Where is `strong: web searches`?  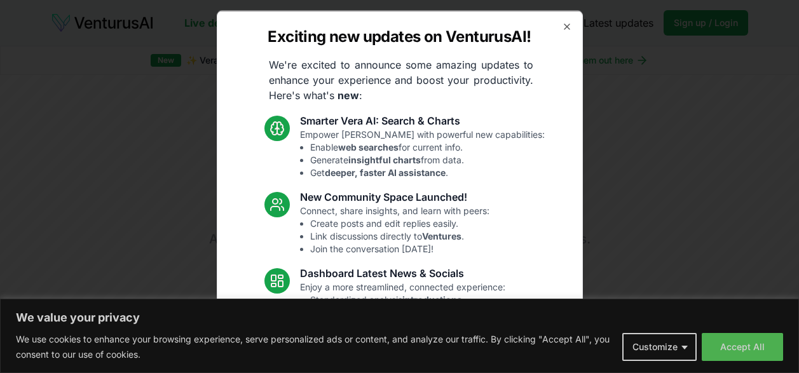
strong: web searches is located at coordinates (368, 146).